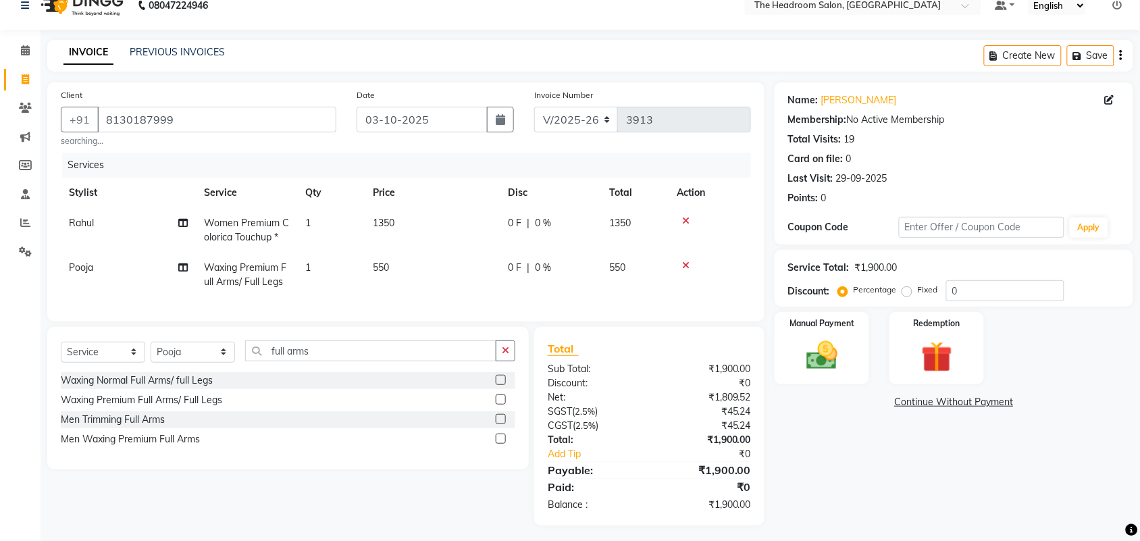 This screenshot has height=541, width=1140. I want to click on div: Membership:, so click(817, 120).